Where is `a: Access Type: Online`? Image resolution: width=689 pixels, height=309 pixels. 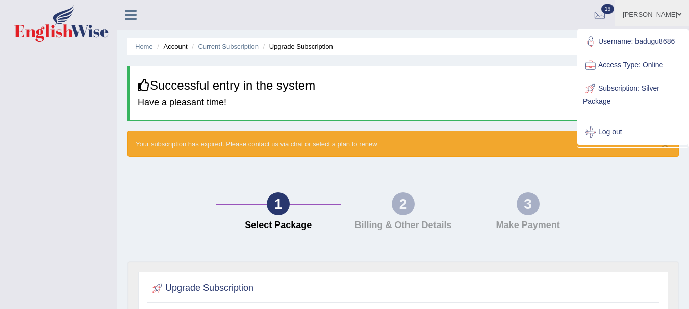 a: Access Type: Online is located at coordinates (633, 65).